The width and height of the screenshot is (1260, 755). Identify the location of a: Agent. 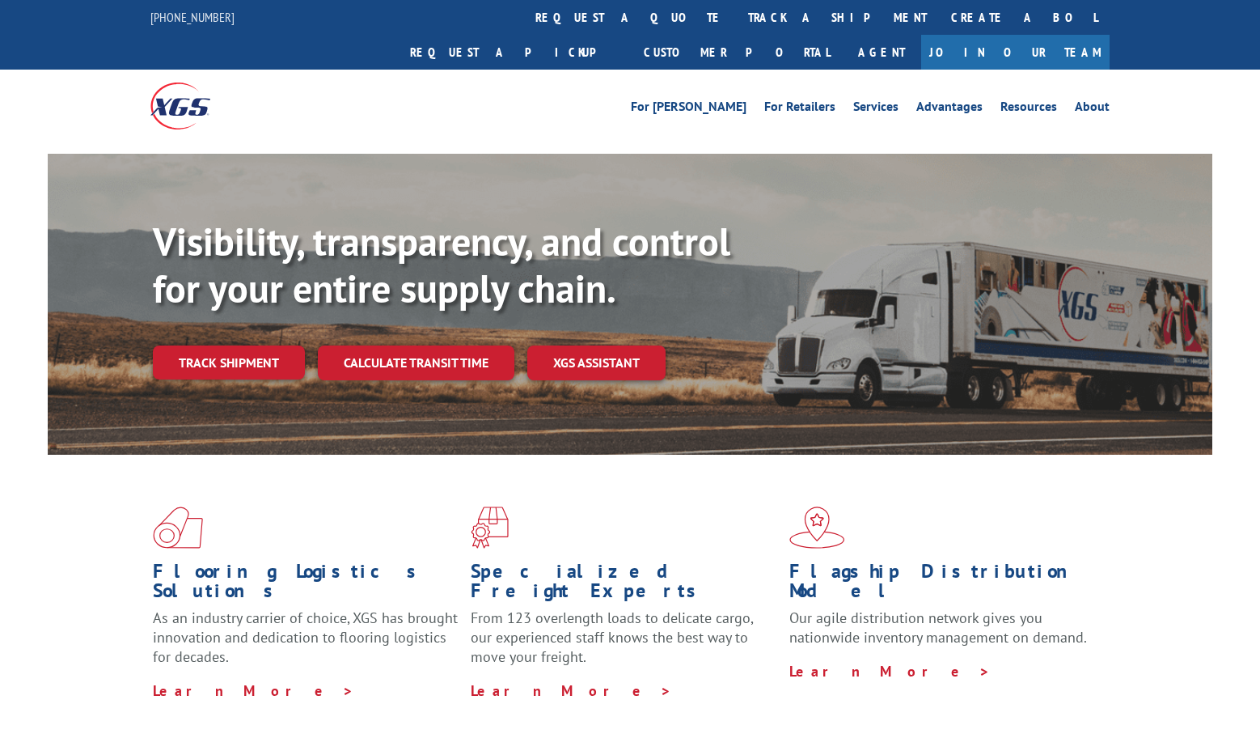
(882, 52).